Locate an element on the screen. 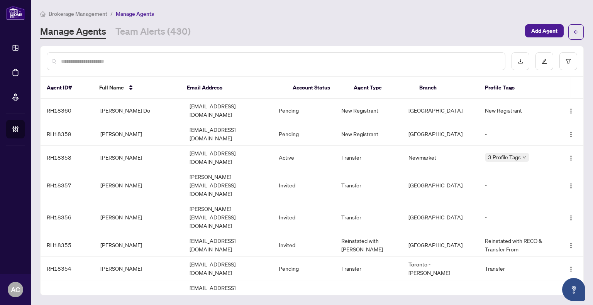  td: Newmarket is located at coordinates (440, 157).